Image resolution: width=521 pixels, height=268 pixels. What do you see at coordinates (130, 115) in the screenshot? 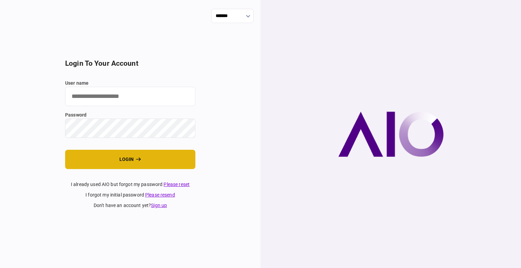
I see `label: password` at bounding box center [130, 115].